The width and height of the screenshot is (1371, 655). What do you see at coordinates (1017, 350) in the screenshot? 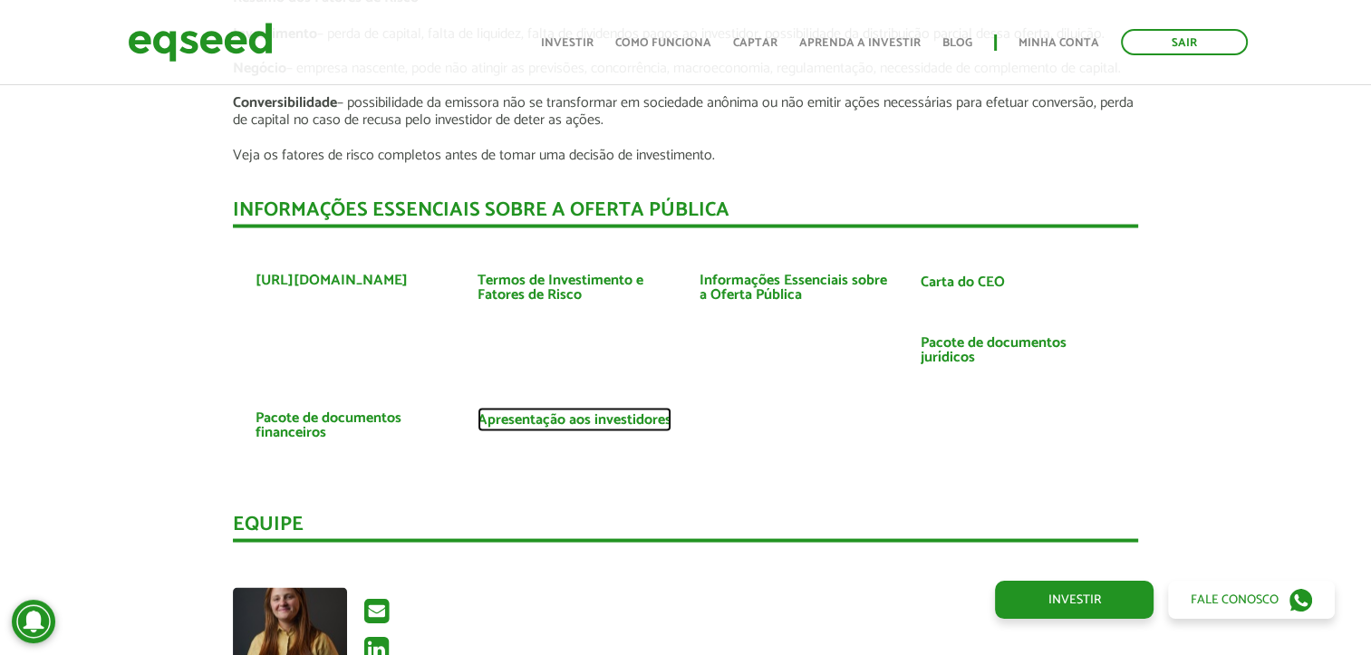
I see `a: Pacote de documentos jurídicos` at bounding box center [1017, 350].